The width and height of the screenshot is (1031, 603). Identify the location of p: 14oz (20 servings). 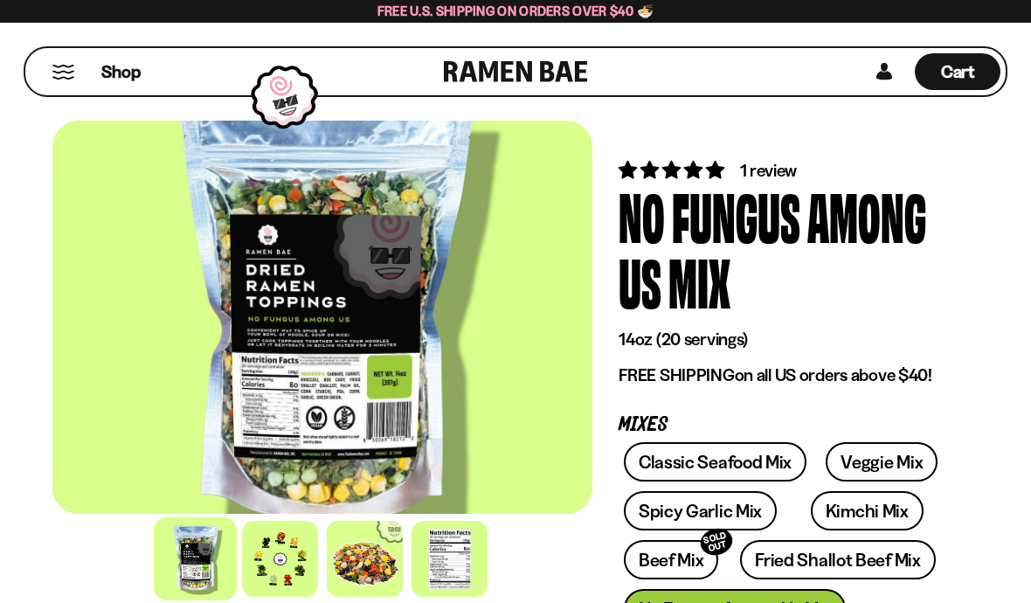
(786, 339).